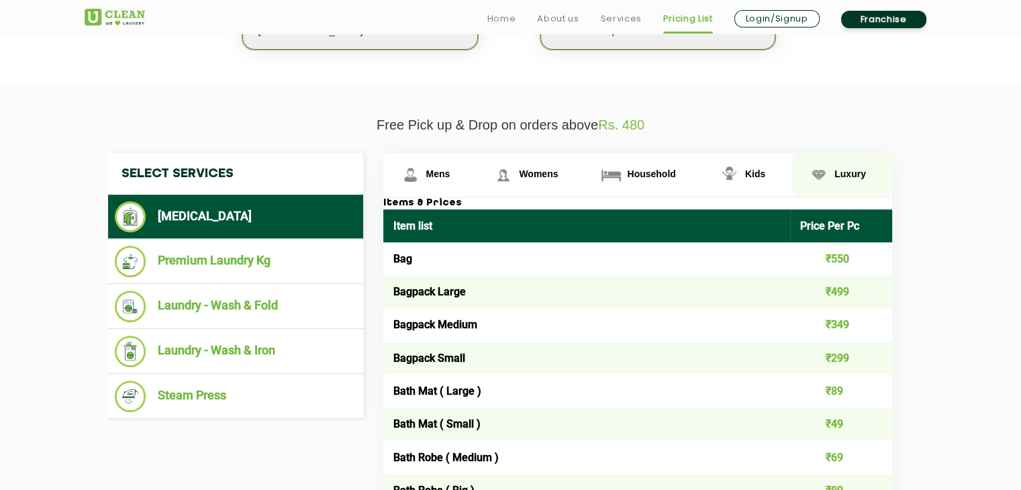 This screenshot has height=490, width=1021. Describe the element at coordinates (841, 291) in the screenshot. I see `td: ₹499` at that location.